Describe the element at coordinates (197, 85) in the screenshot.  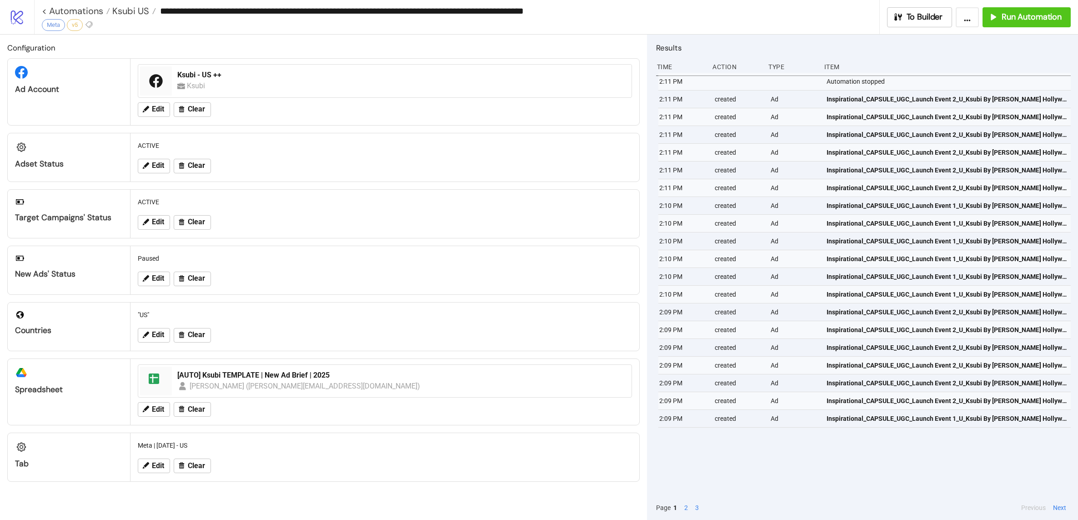
I see `div: Ksubi` at that location.